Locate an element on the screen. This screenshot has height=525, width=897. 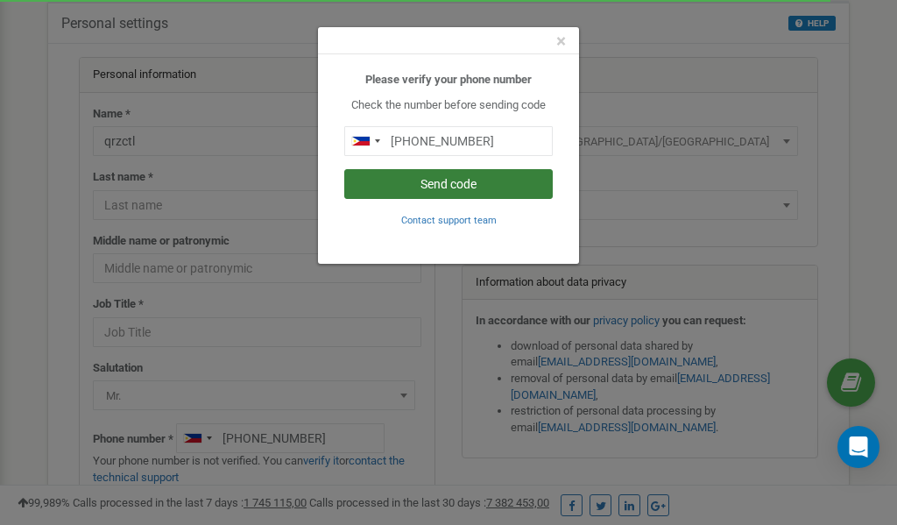
p: Check the number before sending code is located at coordinates (449, 105).